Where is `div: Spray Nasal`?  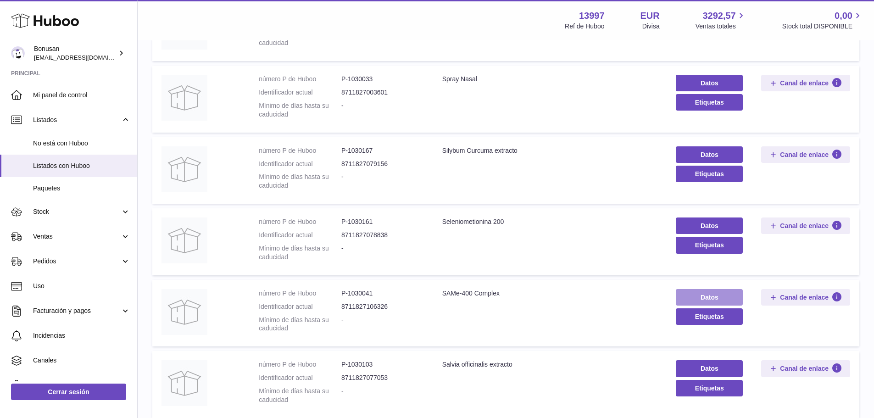 div: Spray Nasal is located at coordinates (550, 79).